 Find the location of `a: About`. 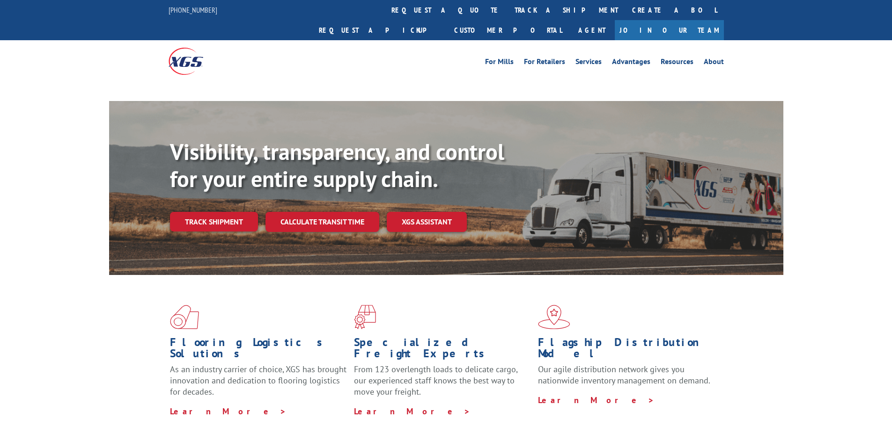

a: About is located at coordinates (713, 63).